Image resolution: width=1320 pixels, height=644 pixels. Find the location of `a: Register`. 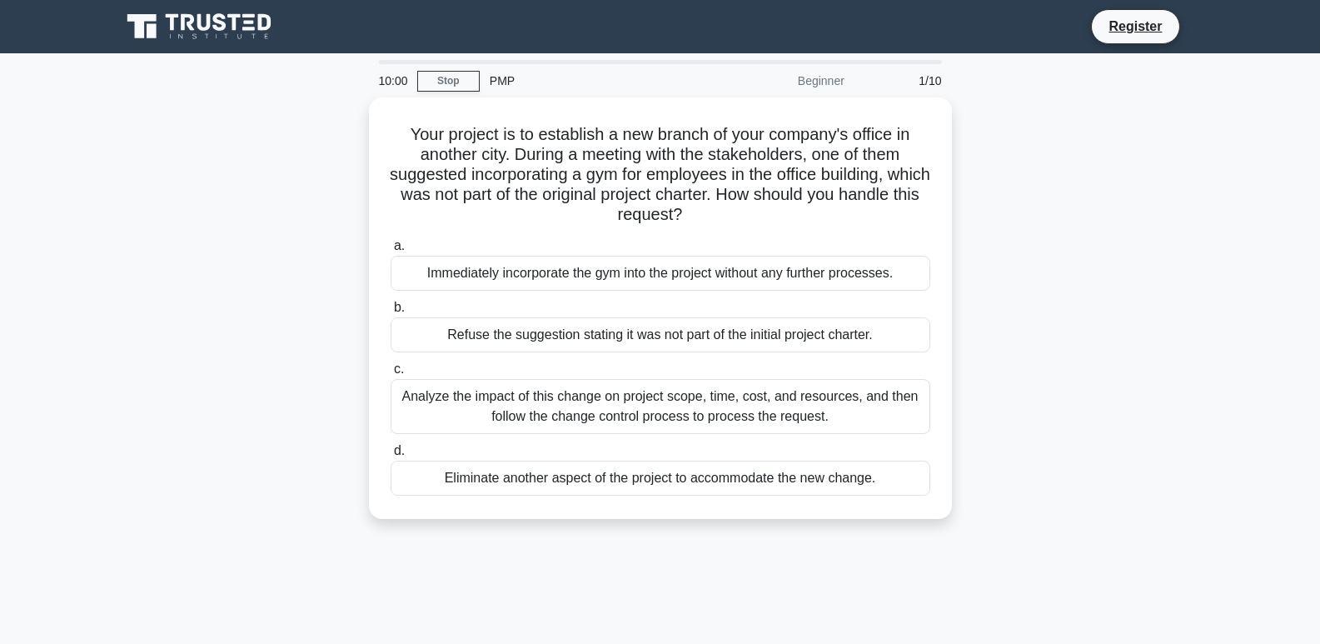

a: Register is located at coordinates (1135, 26).